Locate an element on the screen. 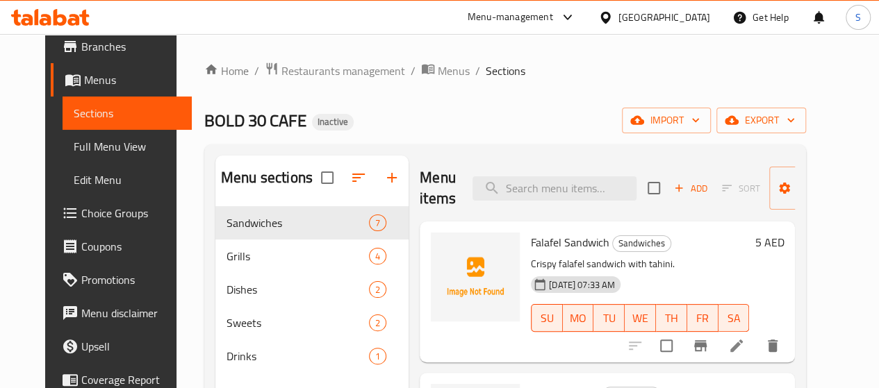  div: Dishes is located at coordinates (297, 290).